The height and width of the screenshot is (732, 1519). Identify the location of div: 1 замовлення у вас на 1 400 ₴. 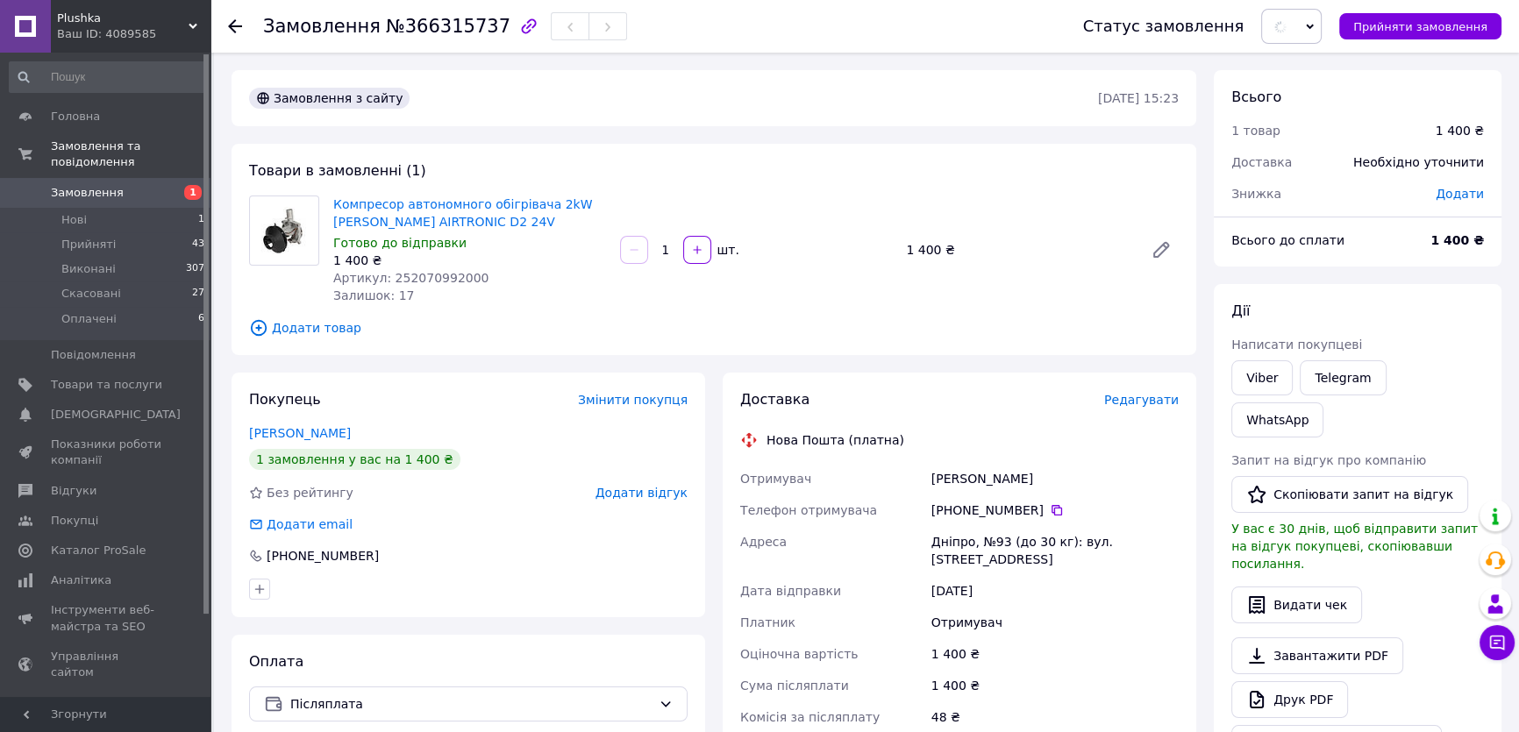
(354, 460).